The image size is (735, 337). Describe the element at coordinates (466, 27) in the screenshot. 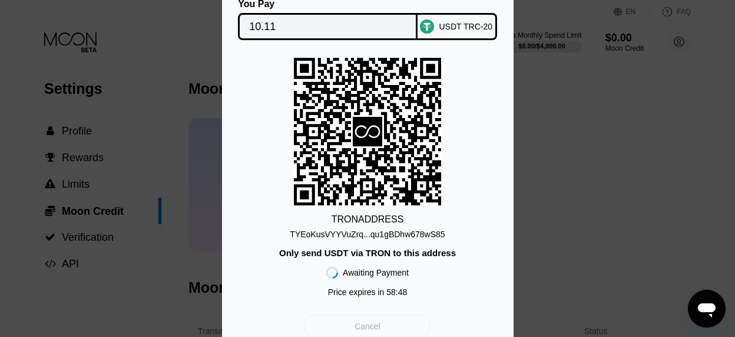

I see `div: USDT TRC-20` at that location.